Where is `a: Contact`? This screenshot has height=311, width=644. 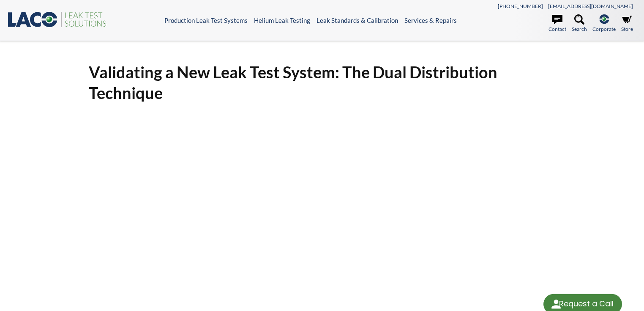
a: Contact is located at coordinates (558, 24).